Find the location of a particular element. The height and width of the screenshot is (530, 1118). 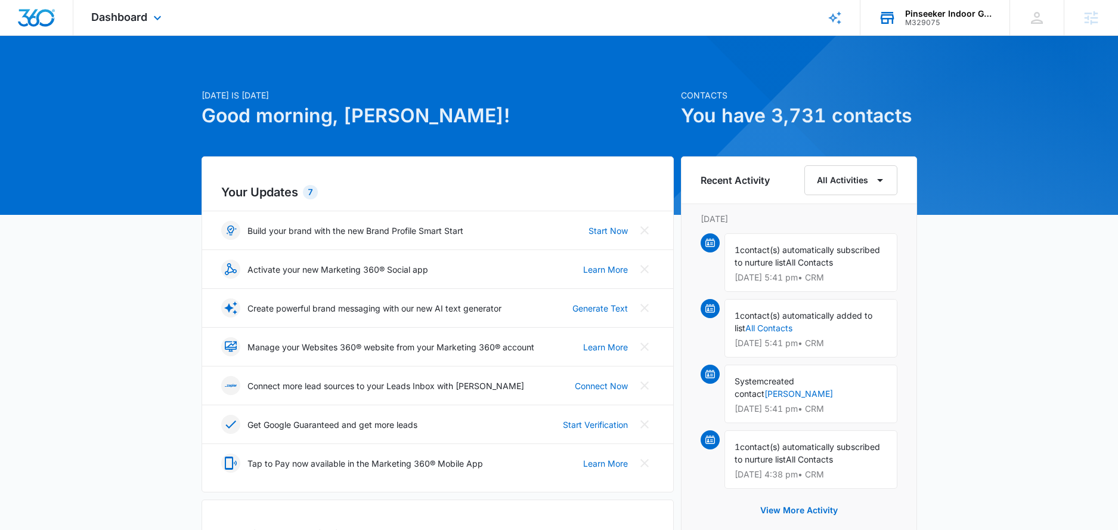

a: Connect Now is located at coordinates (601, 385).